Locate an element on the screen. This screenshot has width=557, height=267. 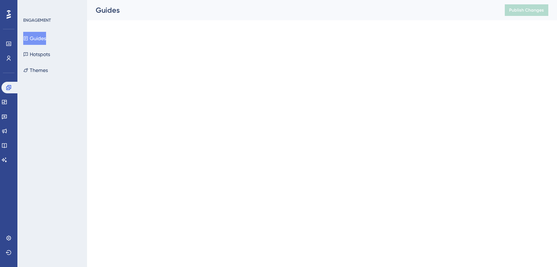
button: Hotspots is located at coordinates (37, 54).